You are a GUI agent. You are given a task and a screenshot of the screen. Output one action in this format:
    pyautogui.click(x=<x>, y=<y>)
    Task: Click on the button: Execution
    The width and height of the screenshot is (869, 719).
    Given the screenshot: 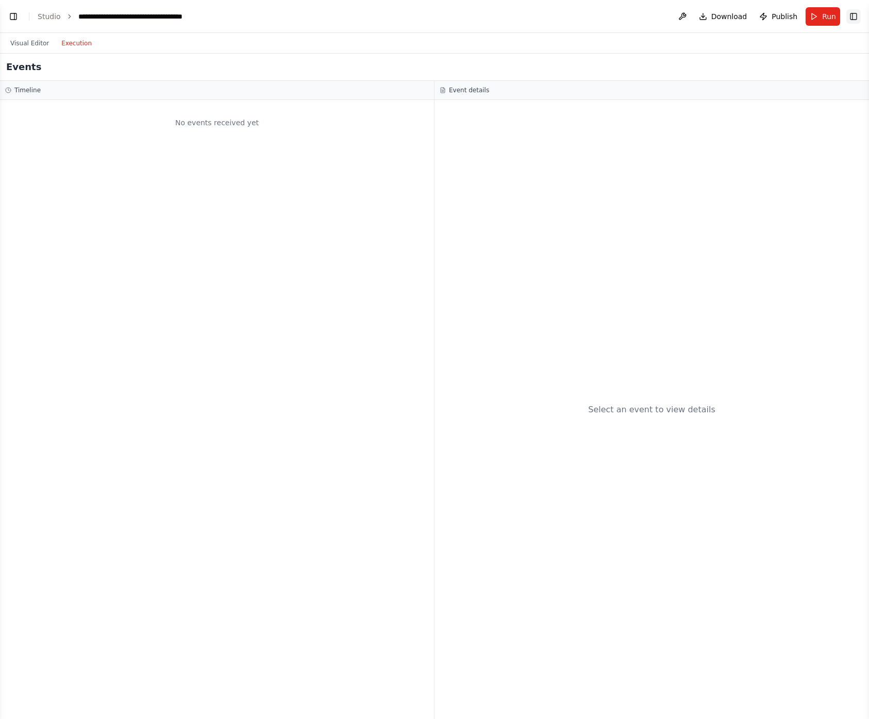 What is the action you would take?
    pyautogui.click(x=76, y=43)
    